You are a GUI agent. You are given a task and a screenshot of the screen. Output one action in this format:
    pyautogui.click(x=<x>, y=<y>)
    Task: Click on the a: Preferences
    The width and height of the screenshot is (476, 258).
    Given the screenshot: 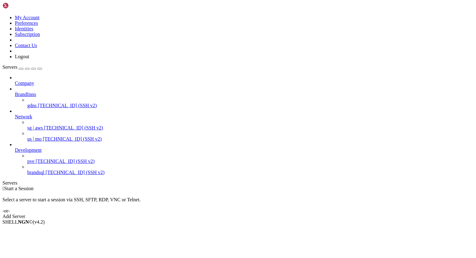 What is the action you would take?
    pyautogui.click(x=26, y=23)
    